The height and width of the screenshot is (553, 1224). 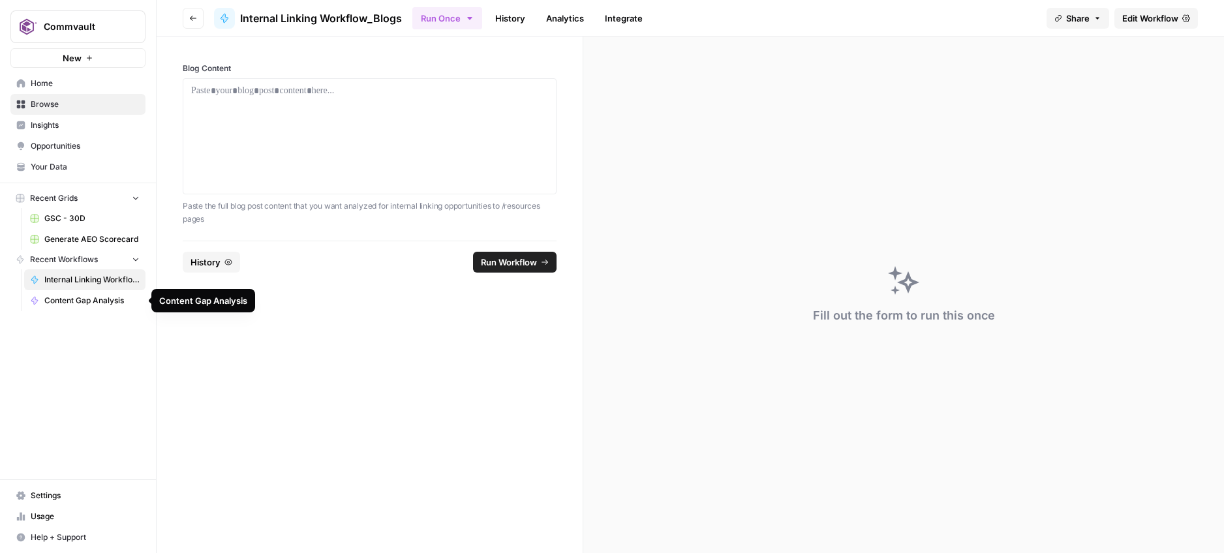 What do you see at coordinates (27, 27) in the screenshot?
I see `img: Commvault Logo` at bounding box center [27, 27].